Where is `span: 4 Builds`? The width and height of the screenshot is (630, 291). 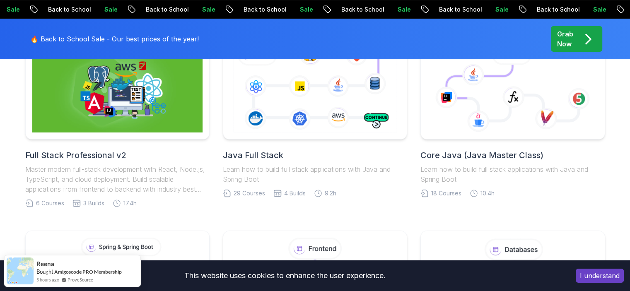
span: 4 Builds is located at coordinates (295, 194).